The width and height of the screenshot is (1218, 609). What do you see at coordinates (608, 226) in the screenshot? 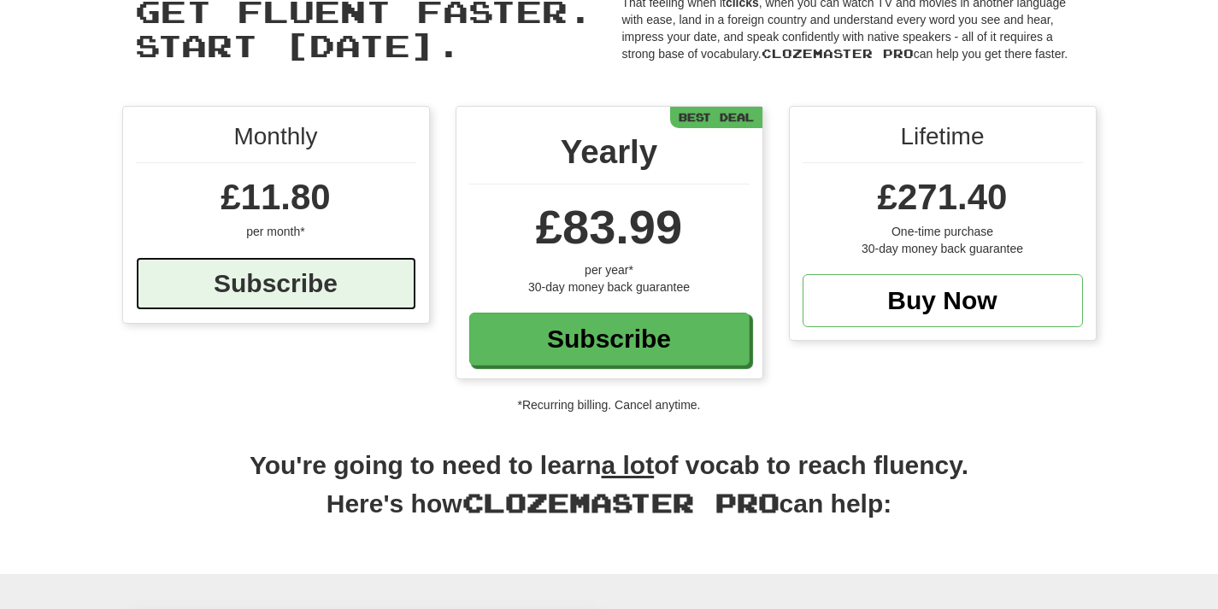
I see `span: £83.99` at bounding box center [608, 226].